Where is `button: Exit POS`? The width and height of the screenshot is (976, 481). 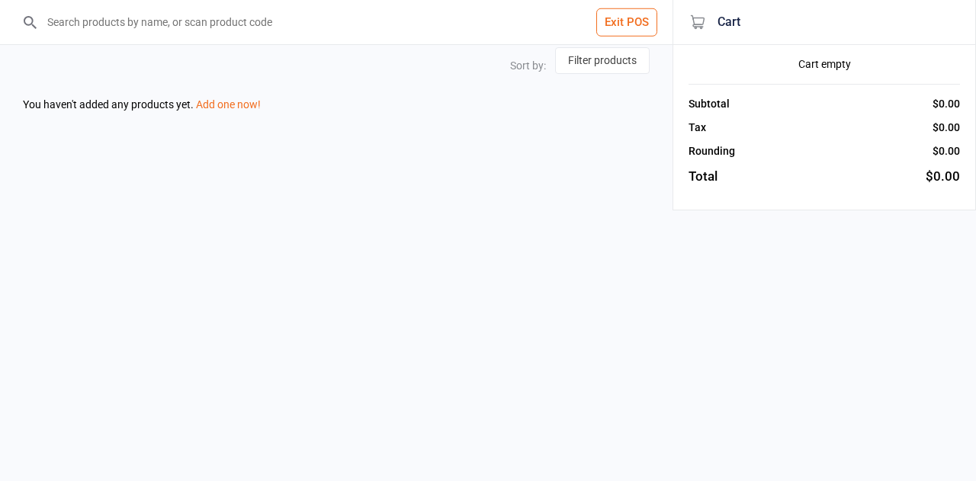 button: Exit POS is located at coordinates (627, 22).